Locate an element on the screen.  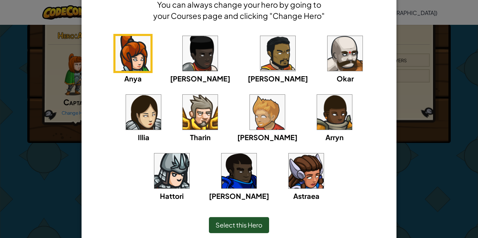
span: Arryn is located at coordinates (335, 137).